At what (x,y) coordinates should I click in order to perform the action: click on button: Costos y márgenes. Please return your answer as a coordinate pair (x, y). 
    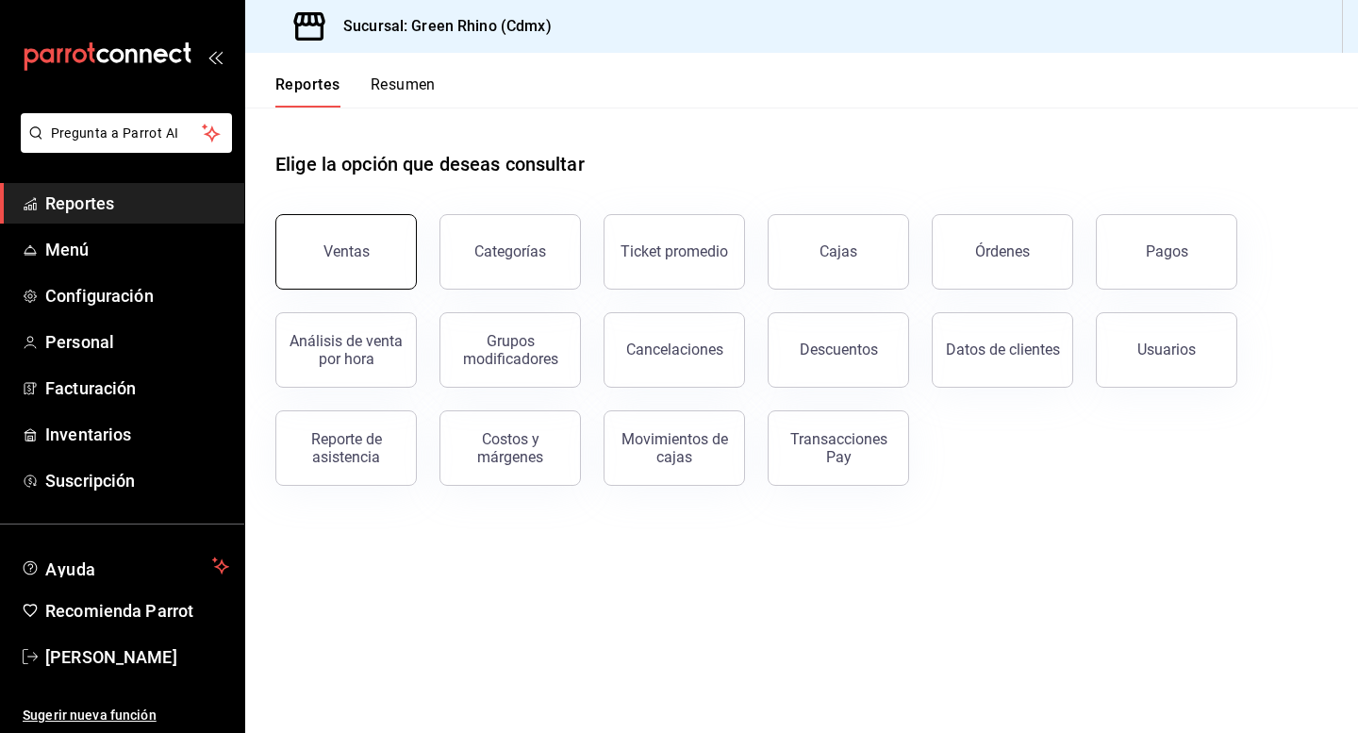
    Looking at the image, I should click on (510, 448).